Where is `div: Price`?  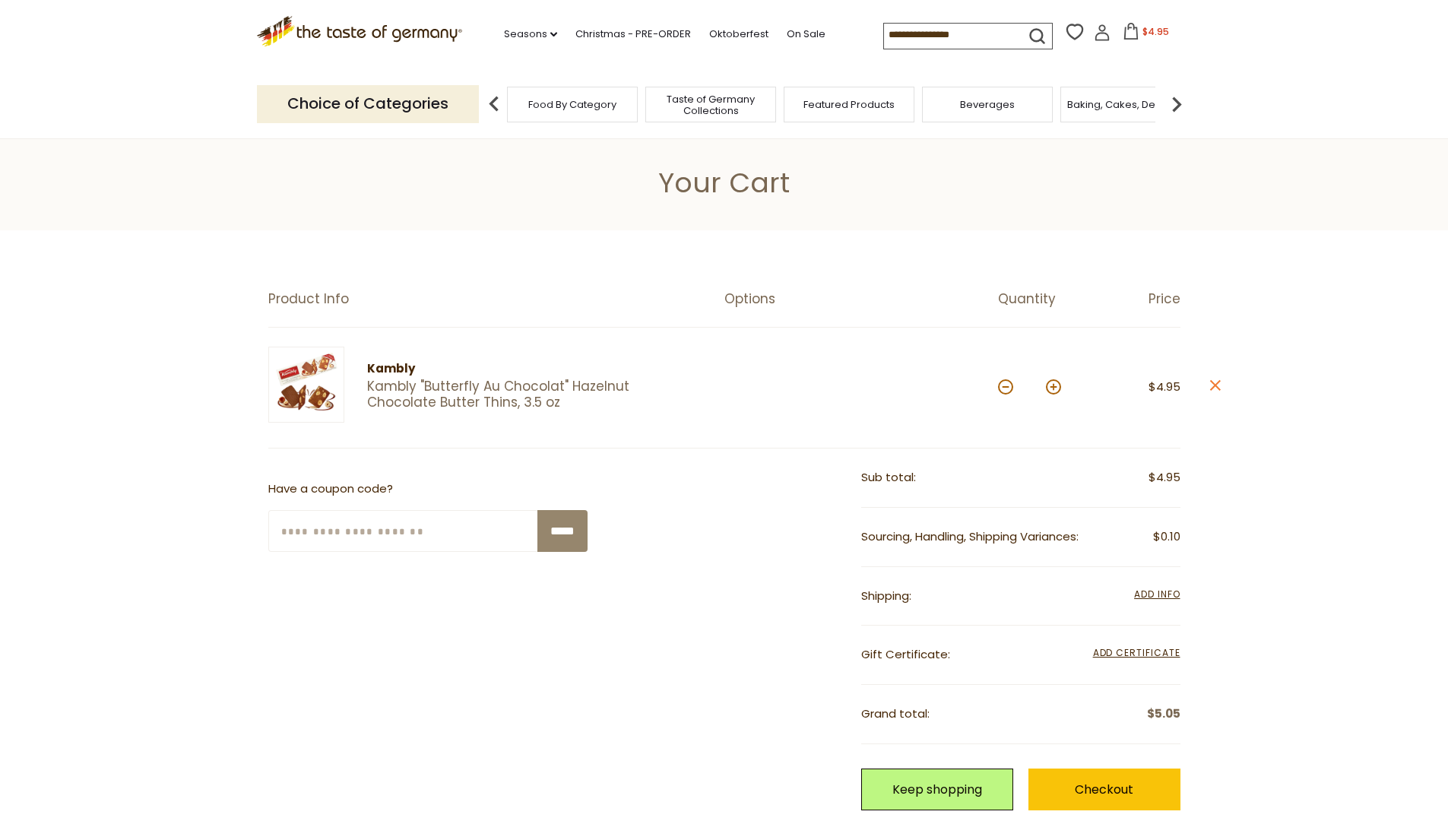
div: Price is located at coordinates (1135, 299).